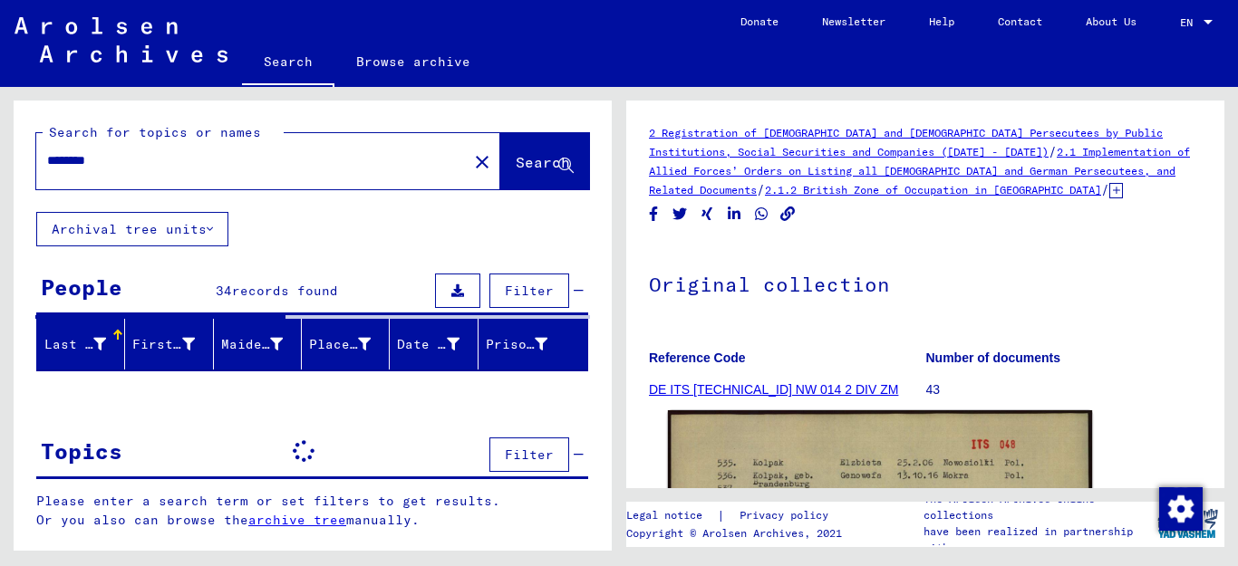 The image size is (1238, 566). What do you see at coordinates (738, 534) in the screenshot?
I see `p: Copyright © Arolsen Archives, 2021` at bounding box center [738, 534].